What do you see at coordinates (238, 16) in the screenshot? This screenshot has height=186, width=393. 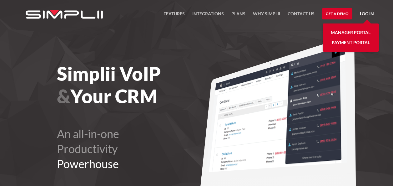 I see `a: Plans` at bounding box center [238, 16].